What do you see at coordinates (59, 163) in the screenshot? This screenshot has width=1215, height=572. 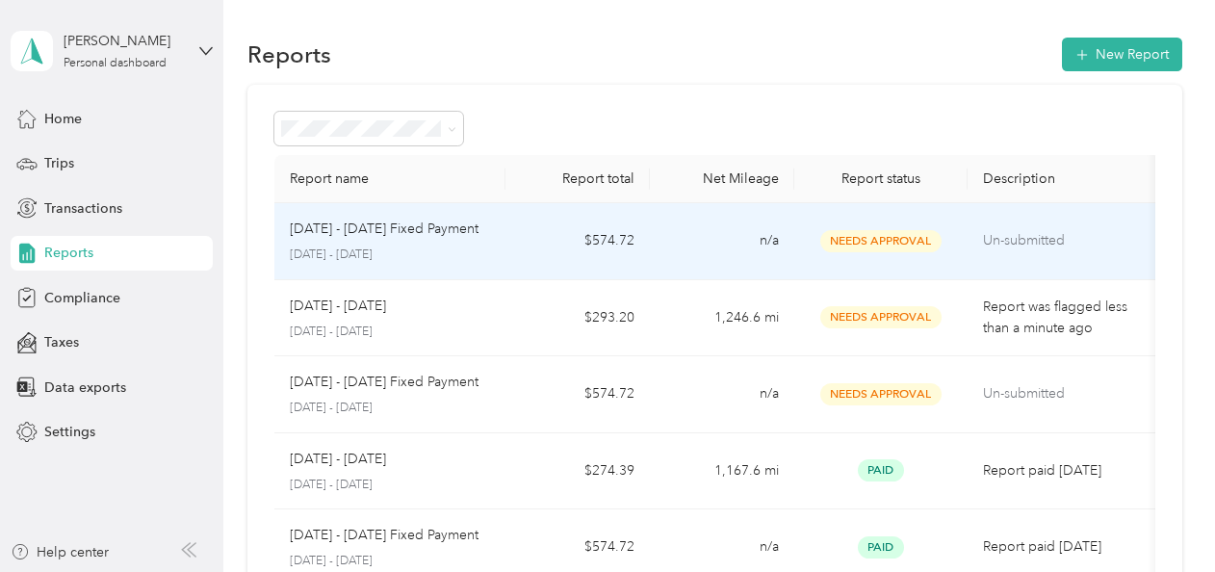 I see `span: Trips` at bounding box center [59, 163].